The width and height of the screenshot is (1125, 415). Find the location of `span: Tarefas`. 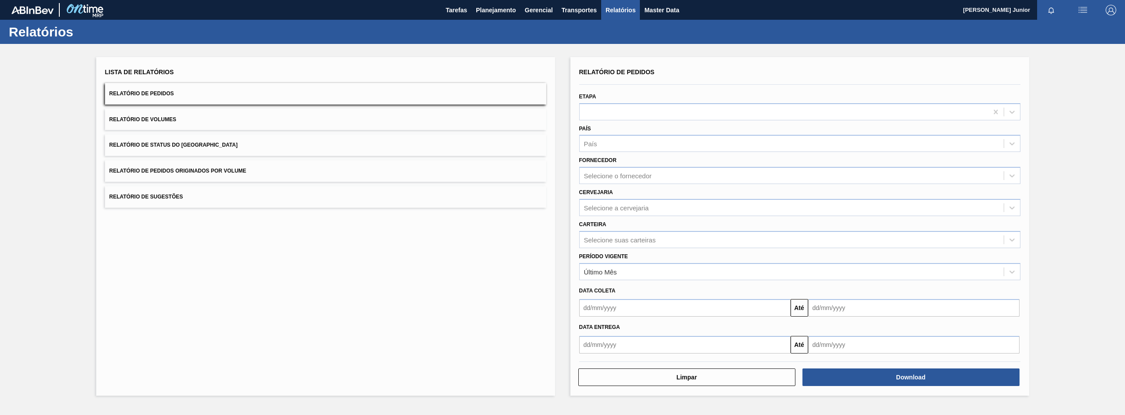

span: Tarefas is located at coordinates (456, 10).